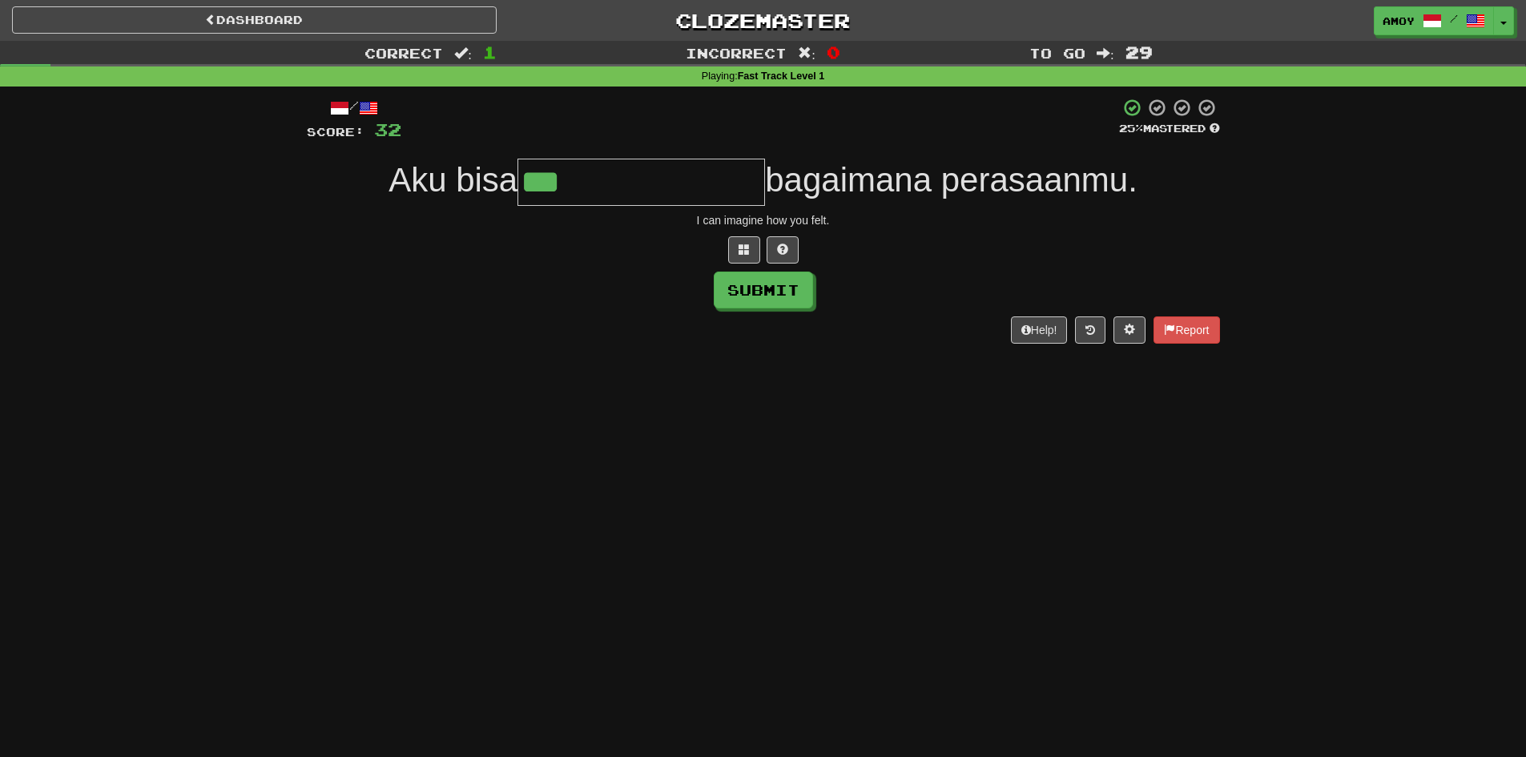 The height and width of the screenshot is (757, 1526). Describe the element at coordinates (1057, 53) in the screenshot. I see `span: To go` at that location.